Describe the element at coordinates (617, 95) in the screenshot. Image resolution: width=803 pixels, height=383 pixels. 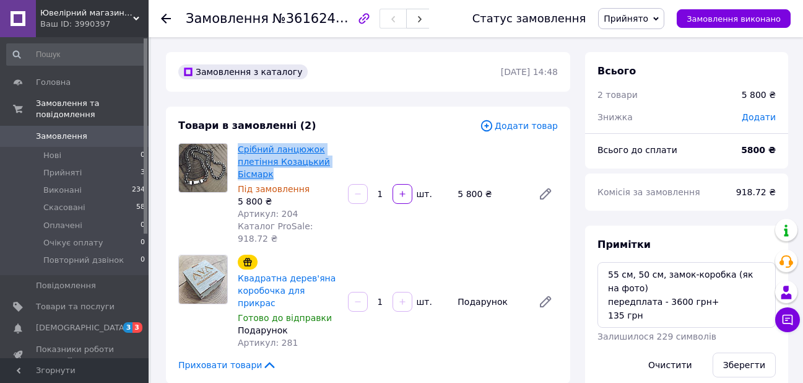
I see `span: 2 товари` at that location.